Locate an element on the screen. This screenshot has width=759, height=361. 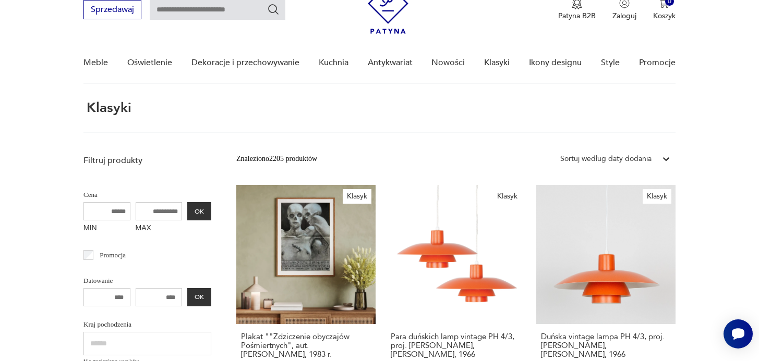
a: Sprzedawaj is located at coordinates (112, 10).